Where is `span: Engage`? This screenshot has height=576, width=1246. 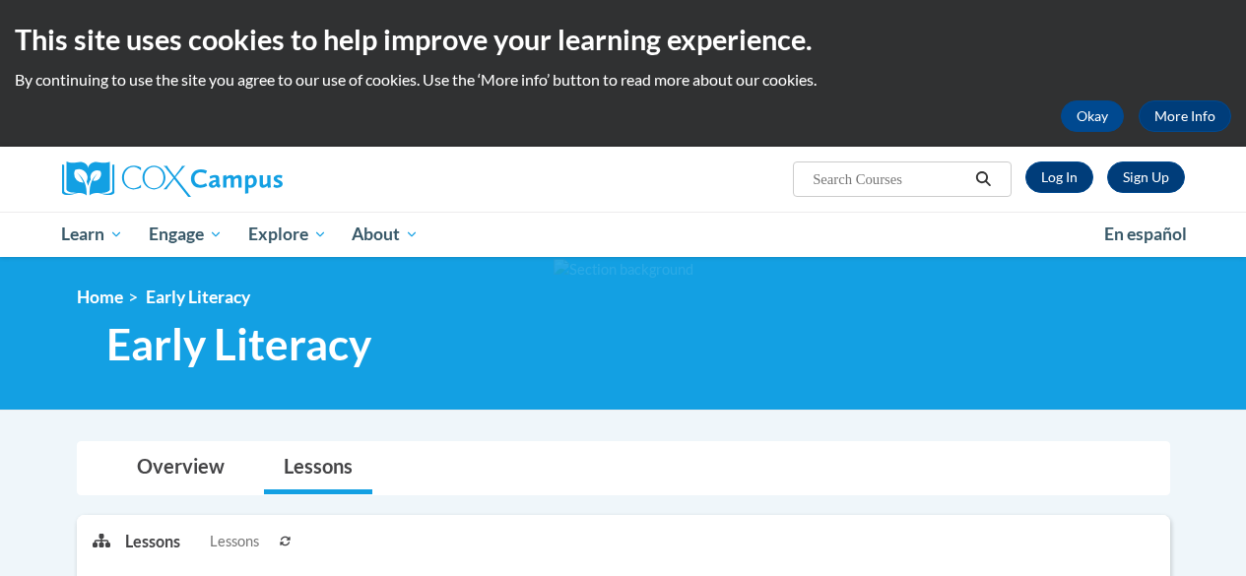
span: Engage is located at coordinates (185, 234).